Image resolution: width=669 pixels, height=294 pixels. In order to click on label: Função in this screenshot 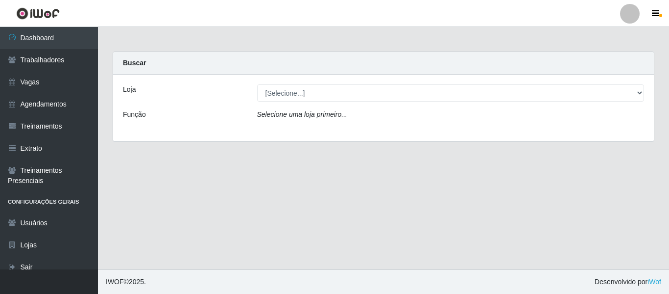, I will do `click(134, 114)`.